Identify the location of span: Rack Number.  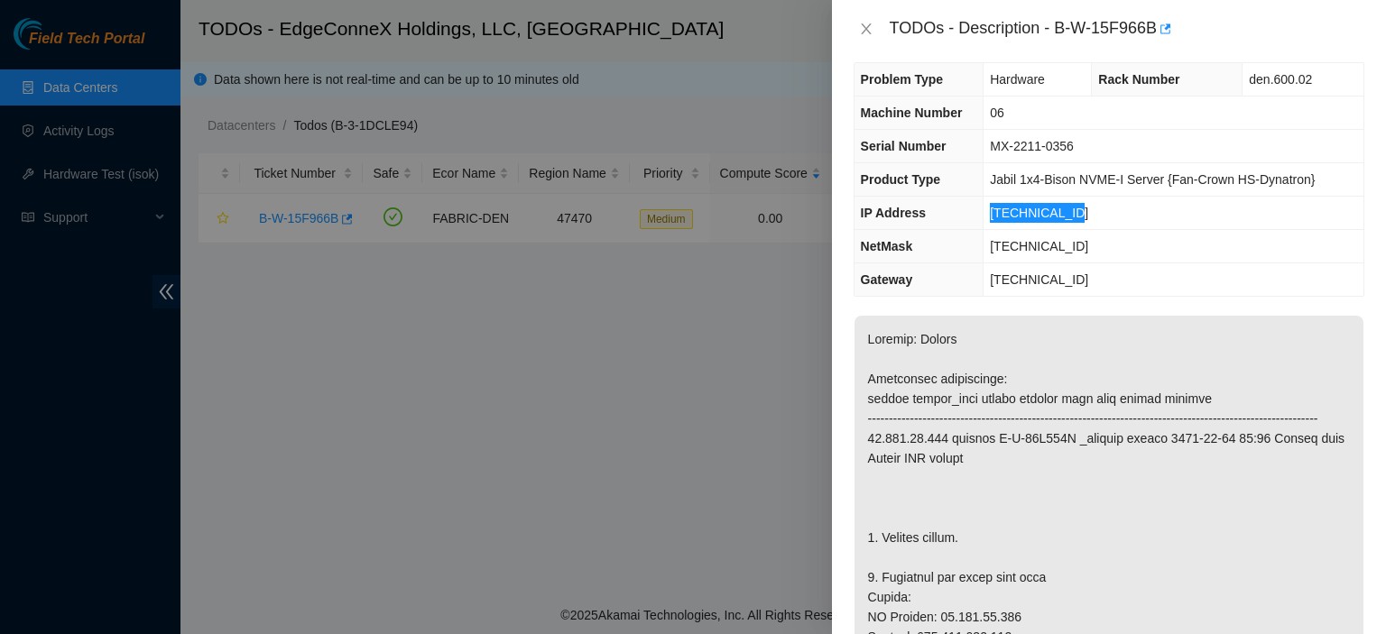
(1139, 79).